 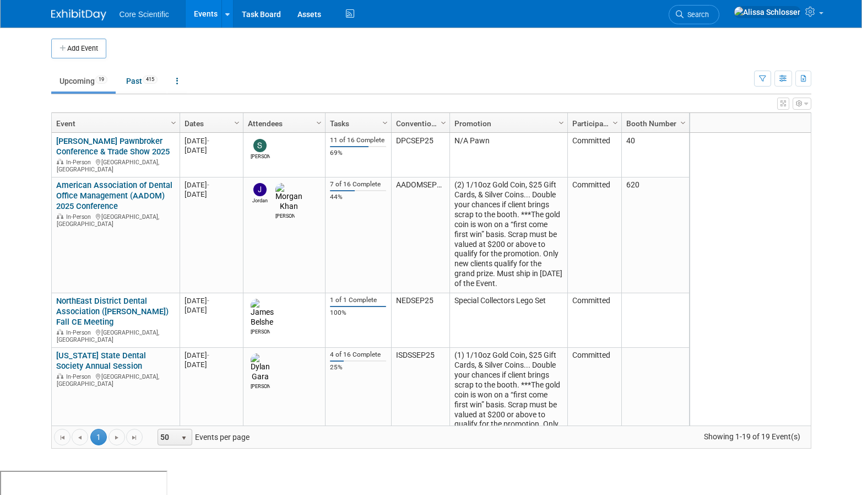 What do you see at coordinates (62, 437) in the screenshot?
I see `span: Go to the first page` at bounding box center [62, 437].